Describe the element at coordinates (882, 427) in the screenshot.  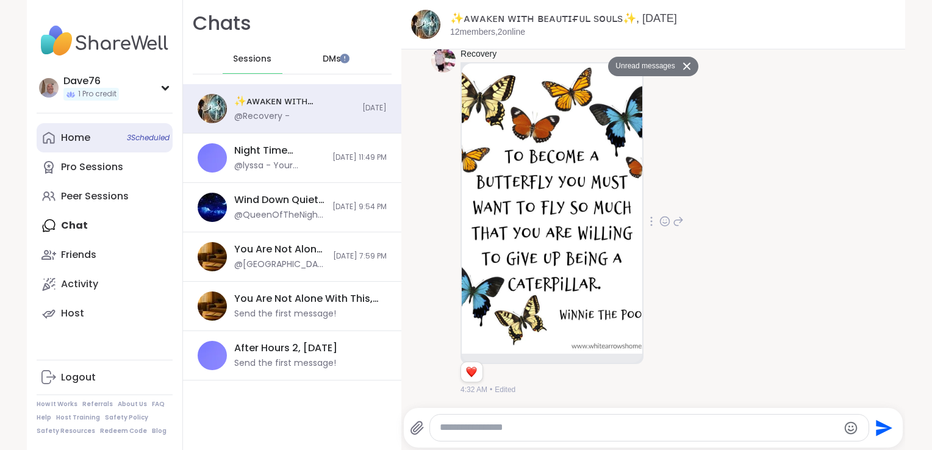
I see `button: Send` at that location.